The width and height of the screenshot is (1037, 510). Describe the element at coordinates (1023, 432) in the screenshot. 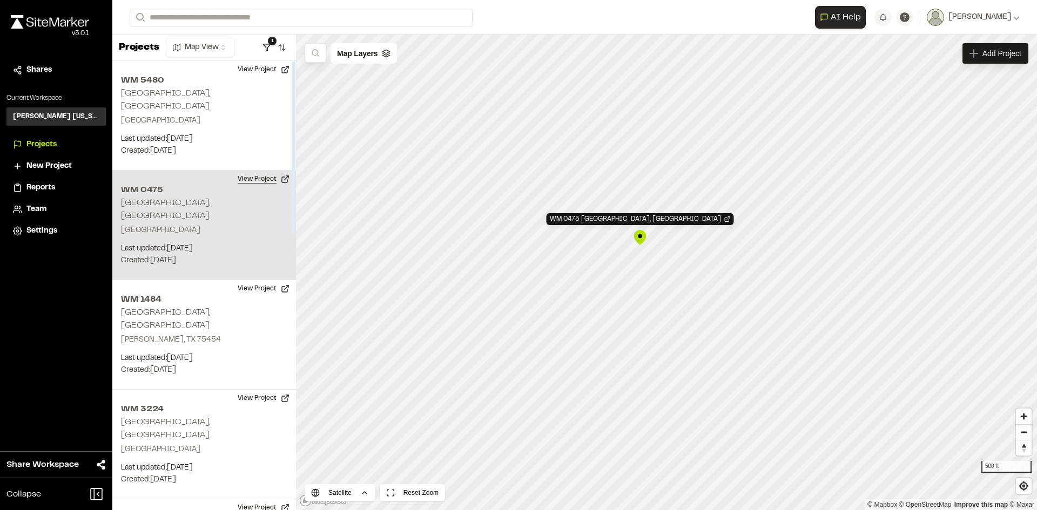

I see `button: Zoom out` at that location.